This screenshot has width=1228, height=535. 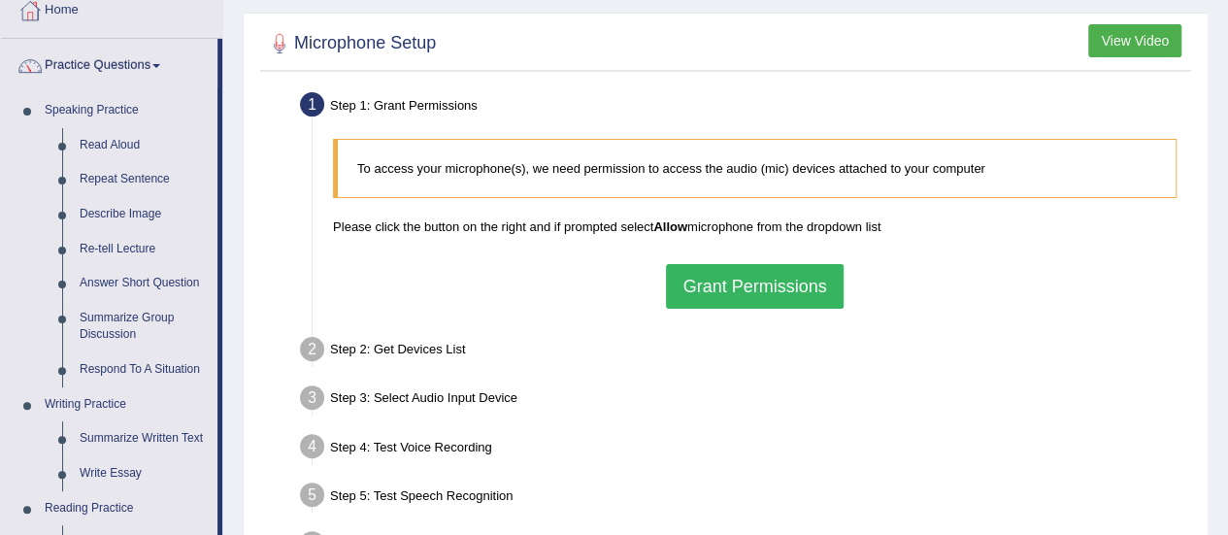 What do you see at coordinates (670, 226) in the screenshot?
I see `b: Allow` at bounding box center [670, 226].